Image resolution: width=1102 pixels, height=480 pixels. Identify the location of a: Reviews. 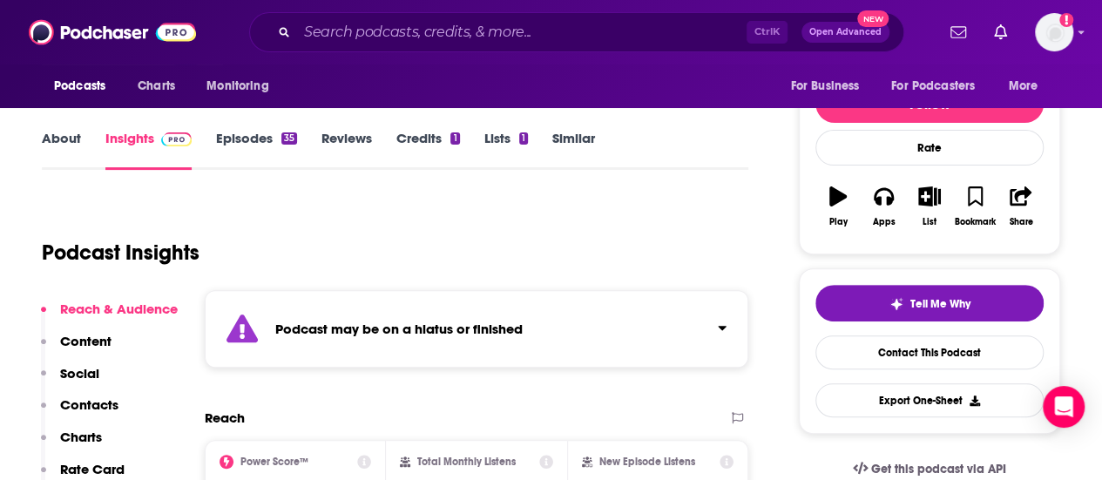
(347, 150).